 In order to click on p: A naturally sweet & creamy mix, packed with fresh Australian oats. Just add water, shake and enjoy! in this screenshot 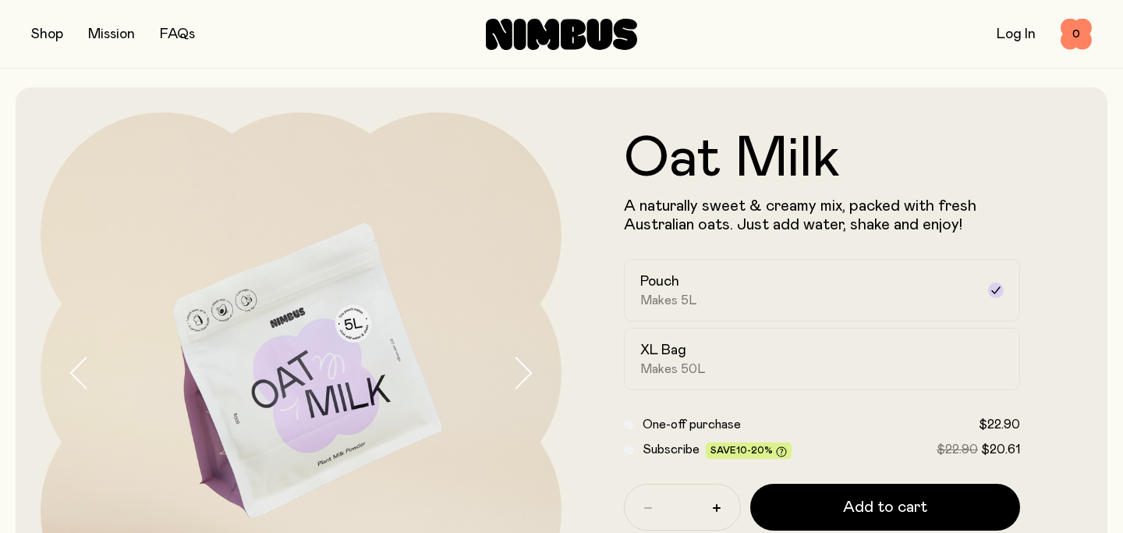, I will do `click(822, 215)`.